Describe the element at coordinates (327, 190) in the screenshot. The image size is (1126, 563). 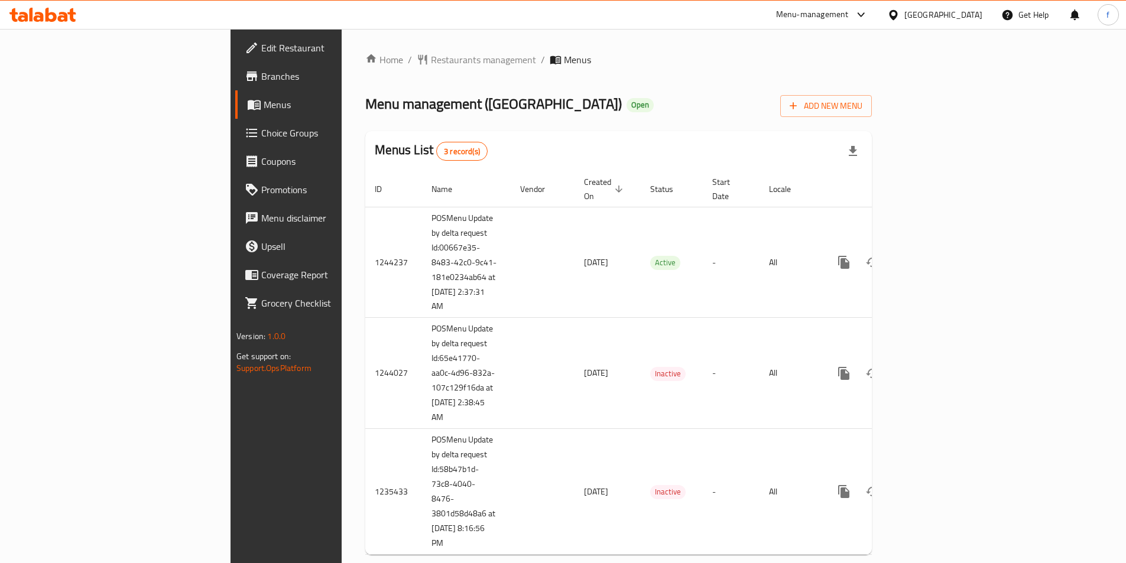
I see `a: Promotions` at that location.